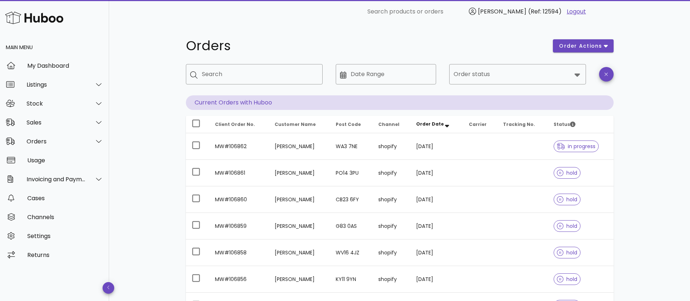 This screenshot has width=690, height=301. Describe the element at coordinates (576, 146) in the screenshot. I see `span: in progress` at that location.